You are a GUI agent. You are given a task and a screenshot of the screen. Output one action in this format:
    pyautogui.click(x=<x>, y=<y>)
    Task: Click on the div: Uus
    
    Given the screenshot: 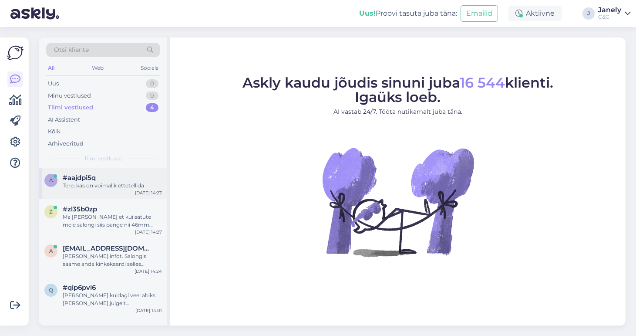 What is the action you would take?
    pyautogui.click(x=53, y=84)
    